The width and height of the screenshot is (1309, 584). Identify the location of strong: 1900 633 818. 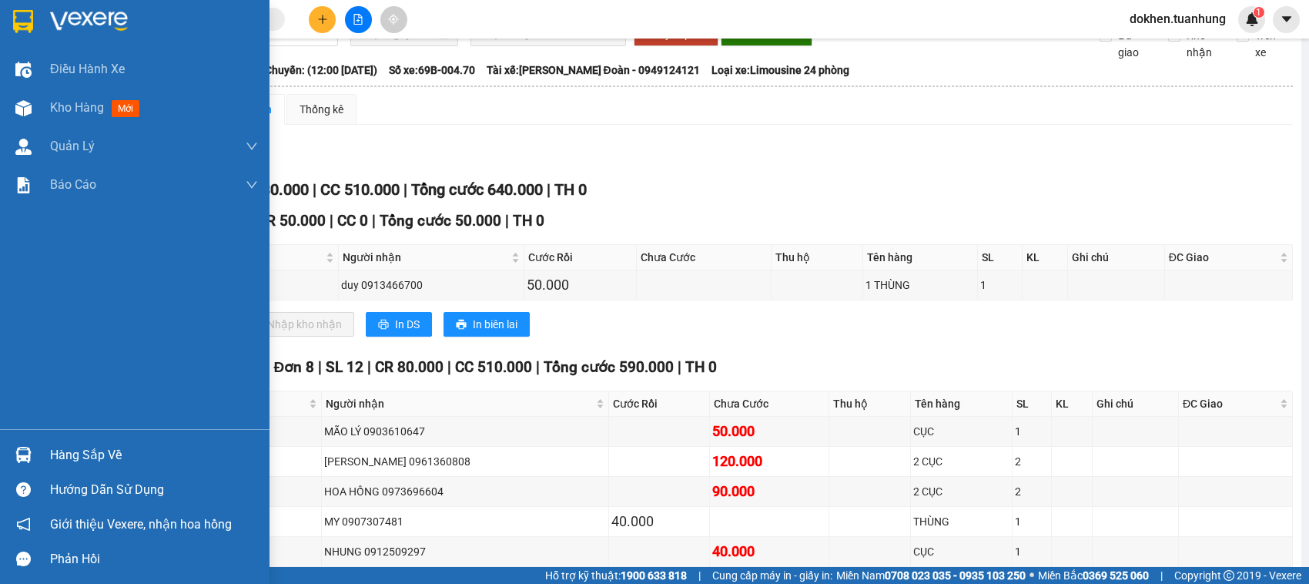
(654, 575).